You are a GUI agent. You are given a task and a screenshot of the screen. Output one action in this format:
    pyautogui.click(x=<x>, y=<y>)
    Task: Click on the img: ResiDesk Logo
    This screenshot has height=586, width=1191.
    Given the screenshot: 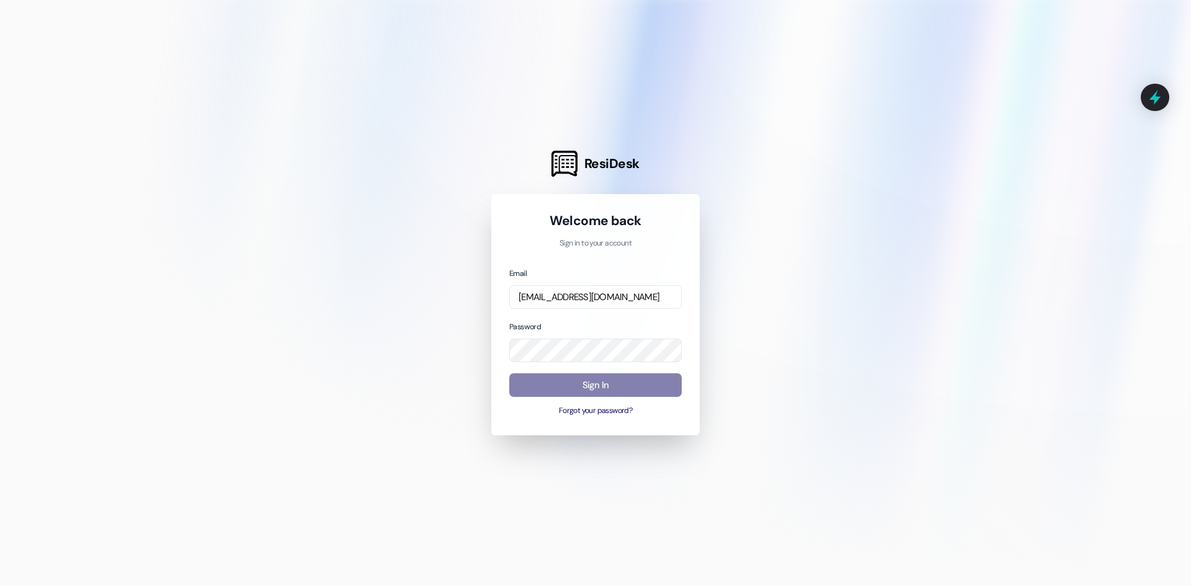 What is the action you would take?
    pyautogui.click(x=565, y=164)
    